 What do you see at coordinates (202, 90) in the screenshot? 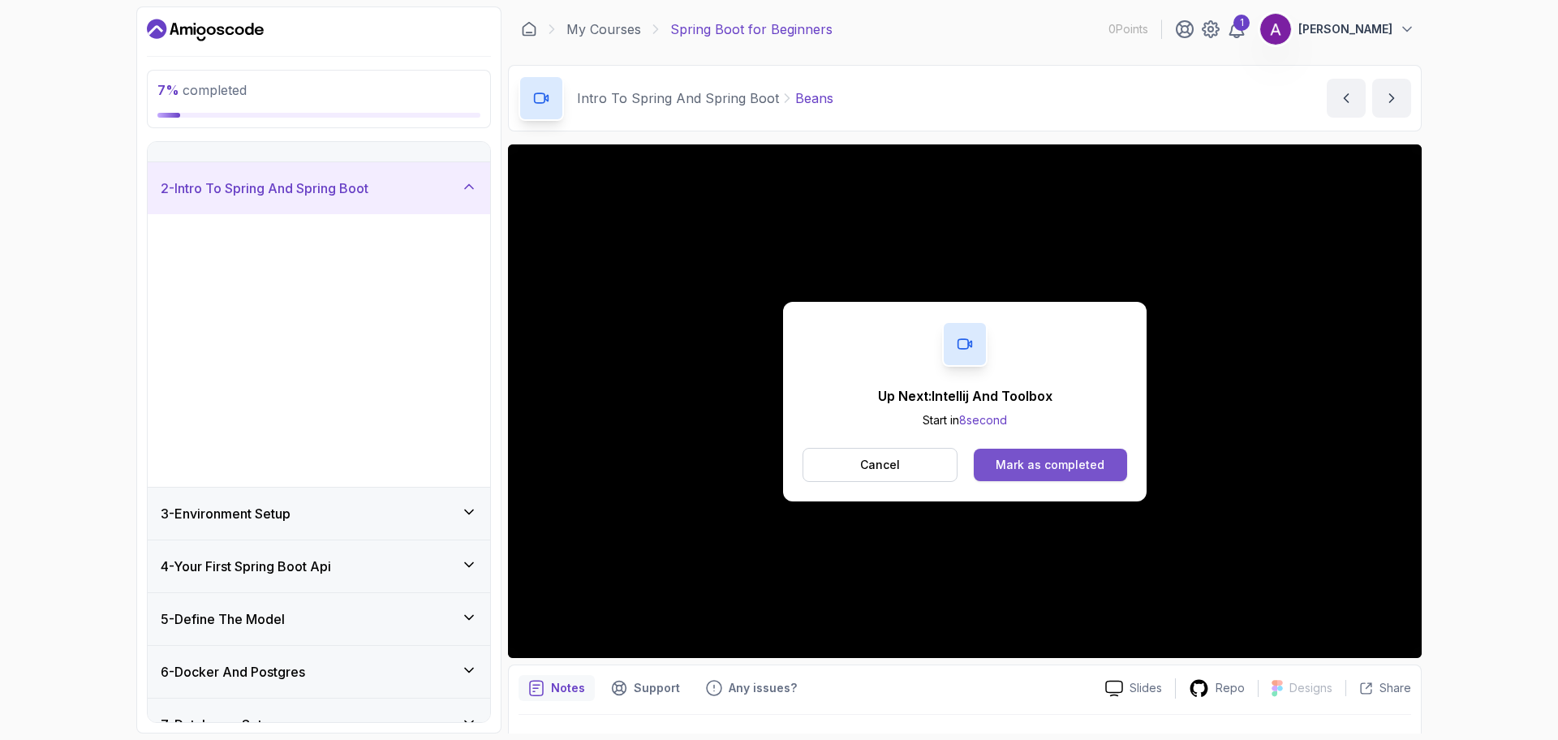
I see `span: completed` at bounding box center [202, 90].